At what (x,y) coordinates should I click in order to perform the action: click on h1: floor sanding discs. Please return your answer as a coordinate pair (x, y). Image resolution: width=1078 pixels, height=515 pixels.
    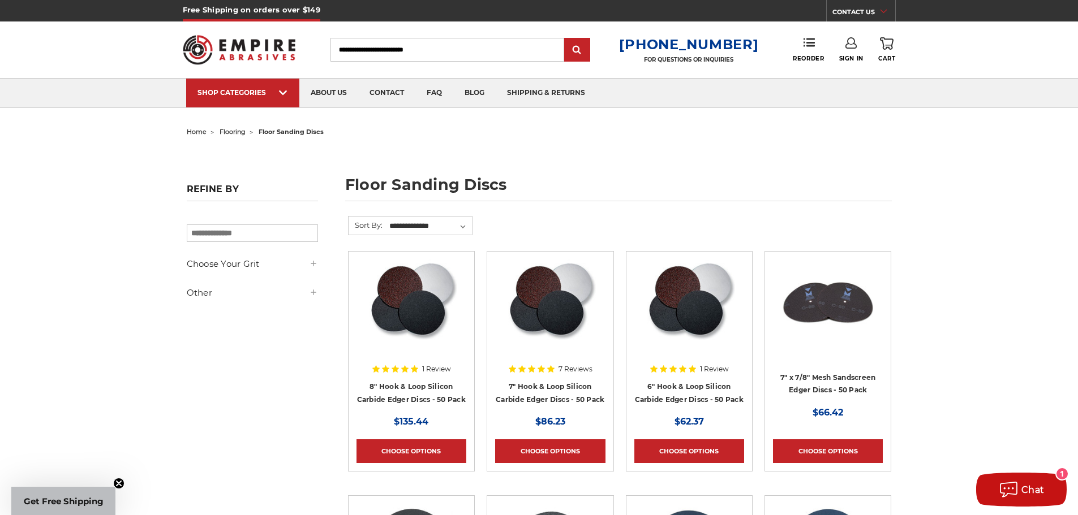
    Looking at the image, I should click on (618, 189).